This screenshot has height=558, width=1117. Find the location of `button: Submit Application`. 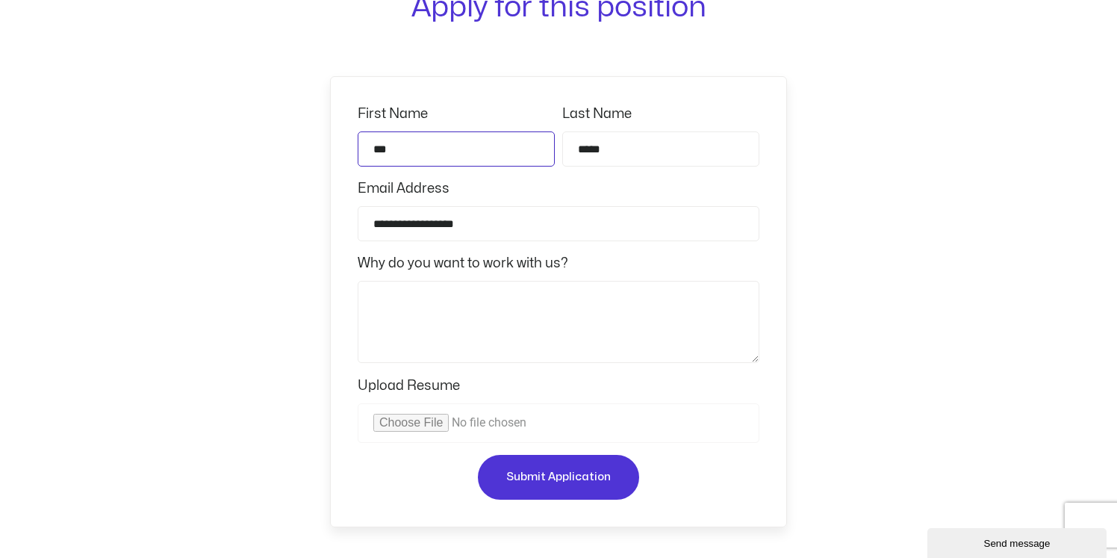

button: Submit Application is located at coordinates (558, 477).